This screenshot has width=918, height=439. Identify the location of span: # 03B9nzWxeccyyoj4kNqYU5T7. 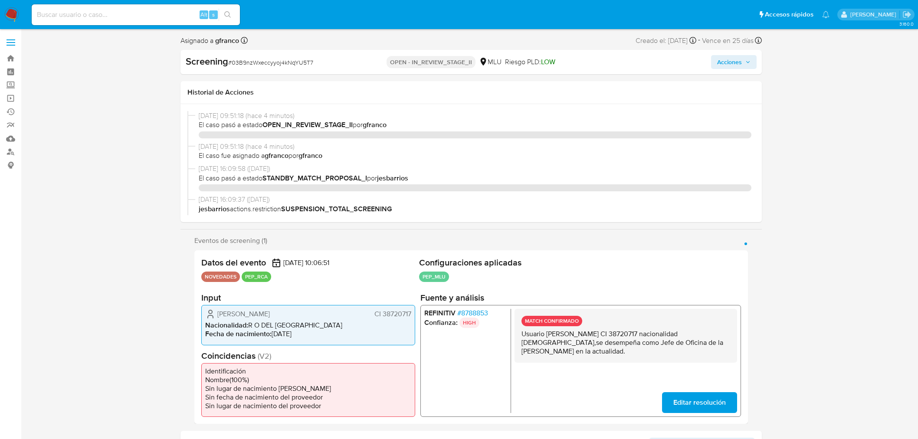
(271, 62).